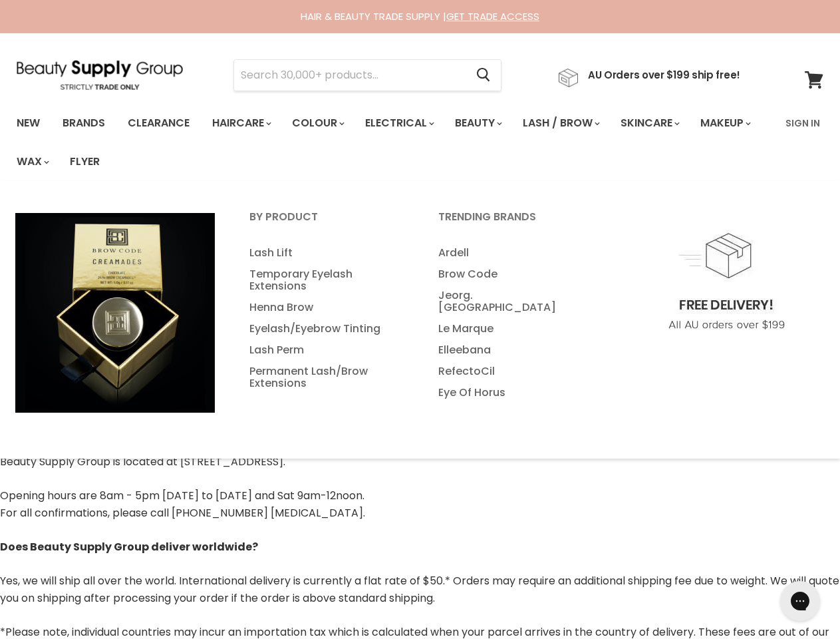 The height and width of the screenshot is (639, 840). I want to click on a: Lash Lift, so click(326, 253).